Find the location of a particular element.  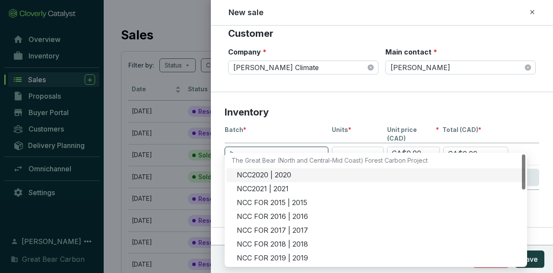

p: Units is located at coordinates (358, 134).